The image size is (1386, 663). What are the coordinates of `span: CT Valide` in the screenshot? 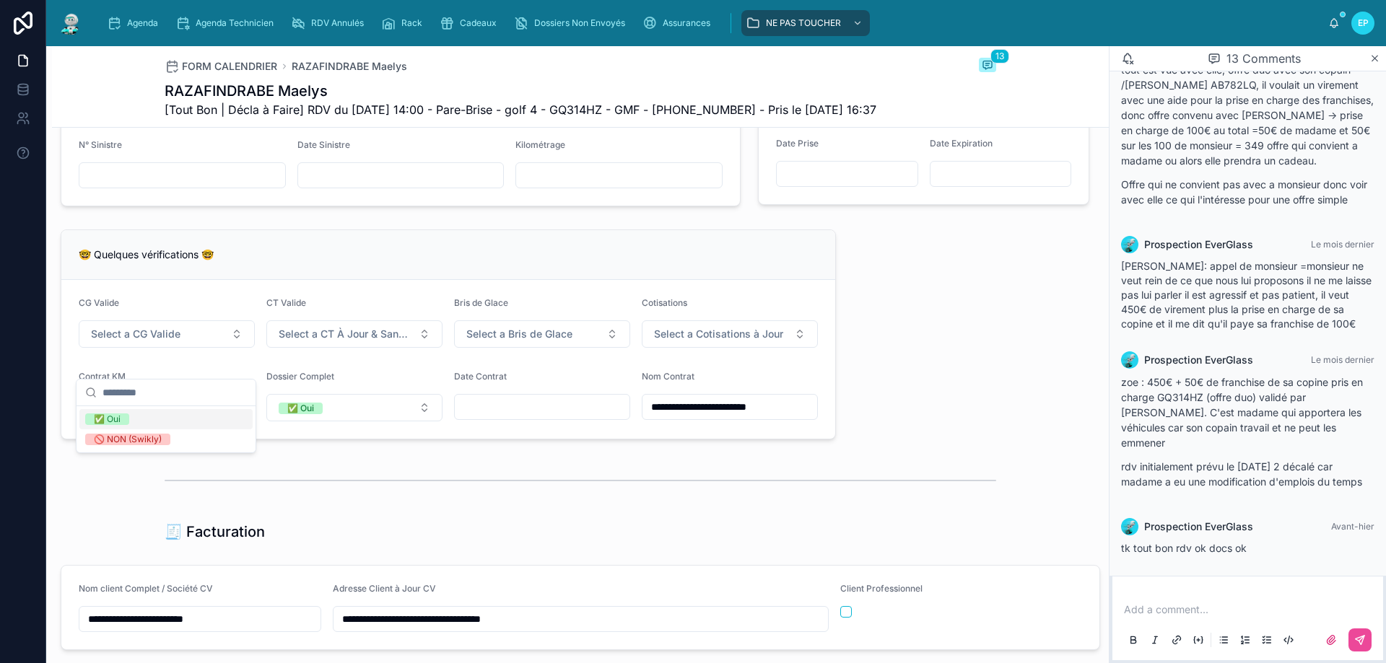 It's located at (286, 302).